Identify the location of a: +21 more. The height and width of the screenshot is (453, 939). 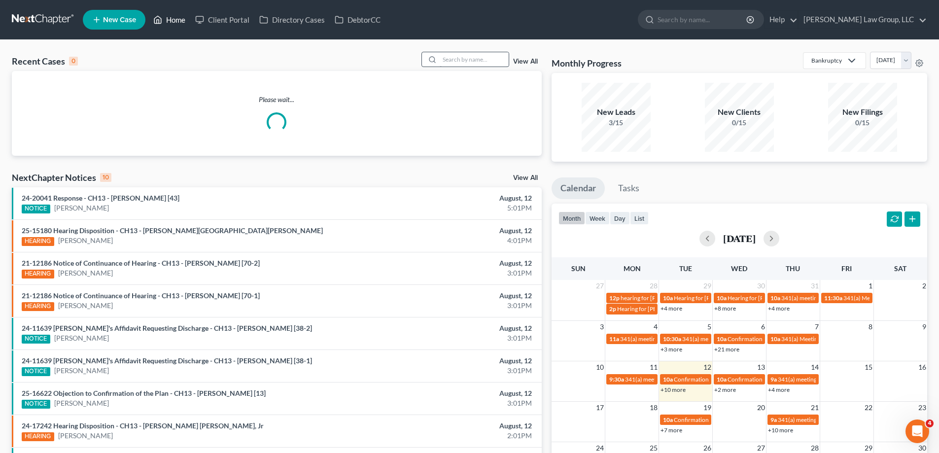
(727, 349).